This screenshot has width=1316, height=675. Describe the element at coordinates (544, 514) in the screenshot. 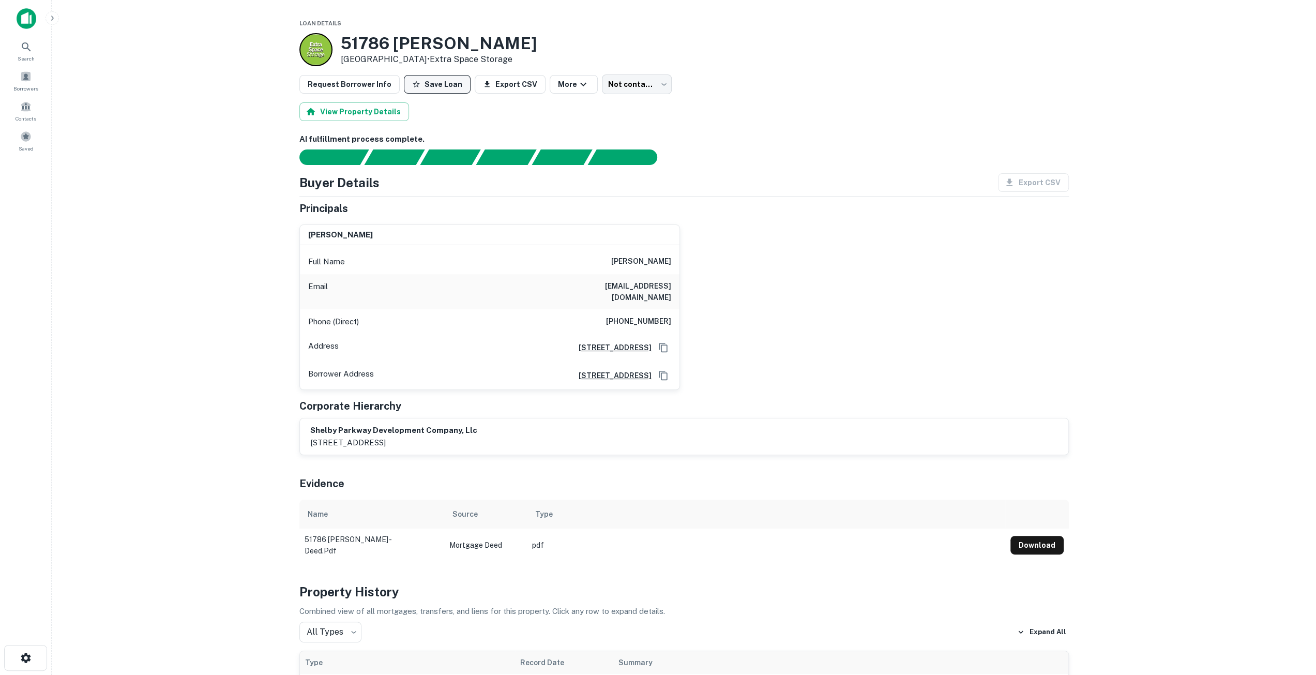

I see `div: Type` at that location.